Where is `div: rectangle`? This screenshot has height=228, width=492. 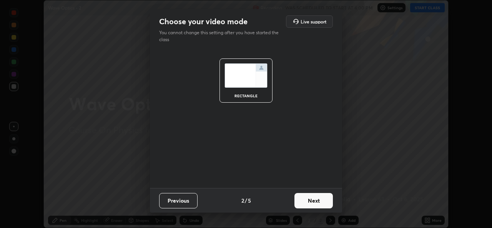 div: rectangle is located at coordinates (246, 96).